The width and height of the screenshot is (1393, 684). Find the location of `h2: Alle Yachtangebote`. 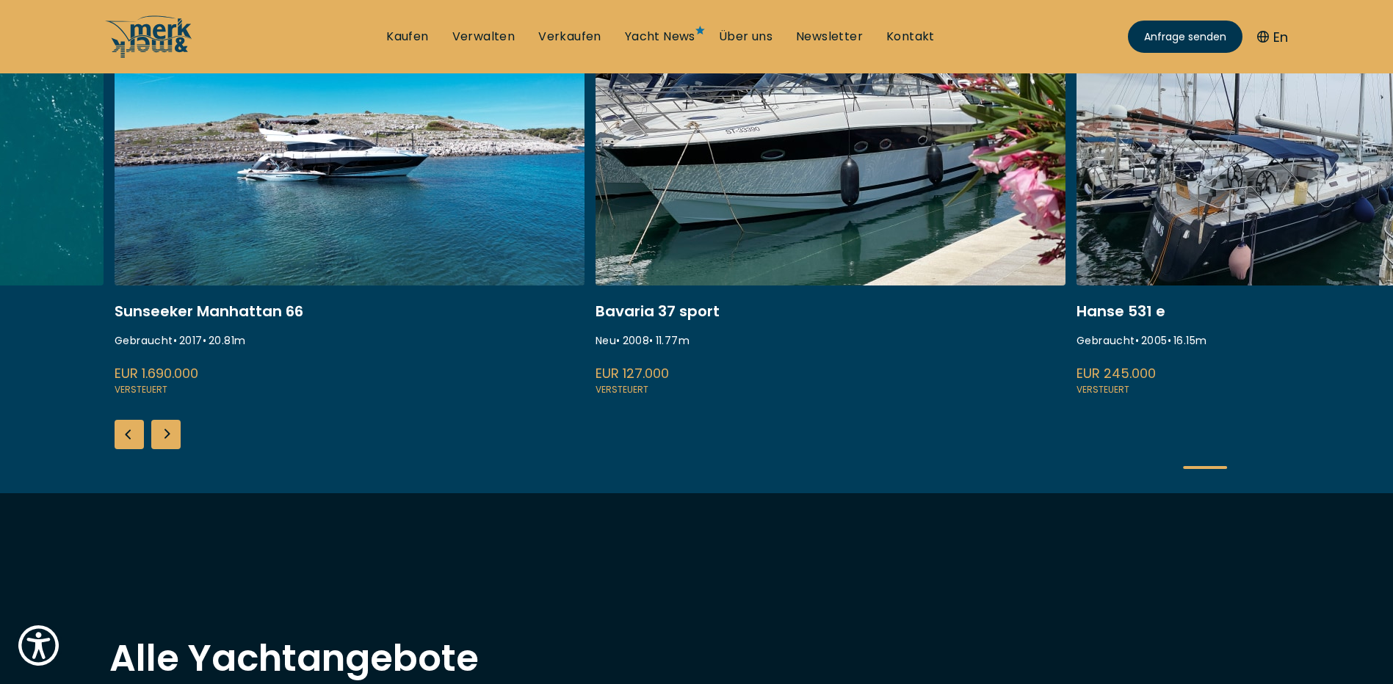

h2: Alle Yachtangebote is located at coordinates (697, 659).